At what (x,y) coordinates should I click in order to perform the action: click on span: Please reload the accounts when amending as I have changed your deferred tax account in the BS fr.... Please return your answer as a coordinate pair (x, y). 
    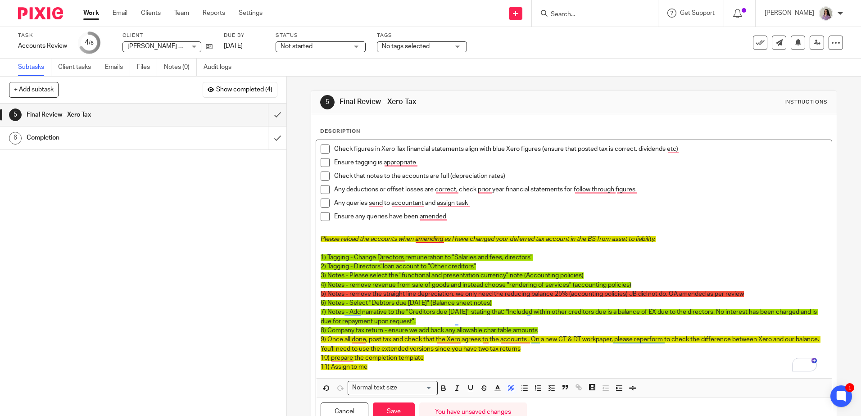
    Looking at the image, I should click on (488, 239).